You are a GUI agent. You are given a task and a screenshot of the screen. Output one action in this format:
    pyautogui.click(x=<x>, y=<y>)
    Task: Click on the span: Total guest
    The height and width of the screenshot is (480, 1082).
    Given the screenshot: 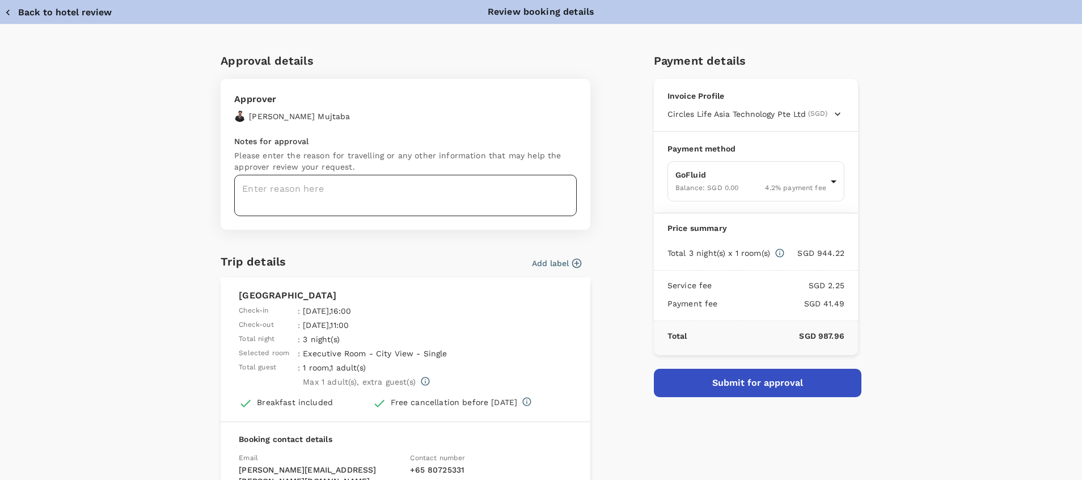 What is the action you would take?
    pyautogui.click(x=257, y=367)
    